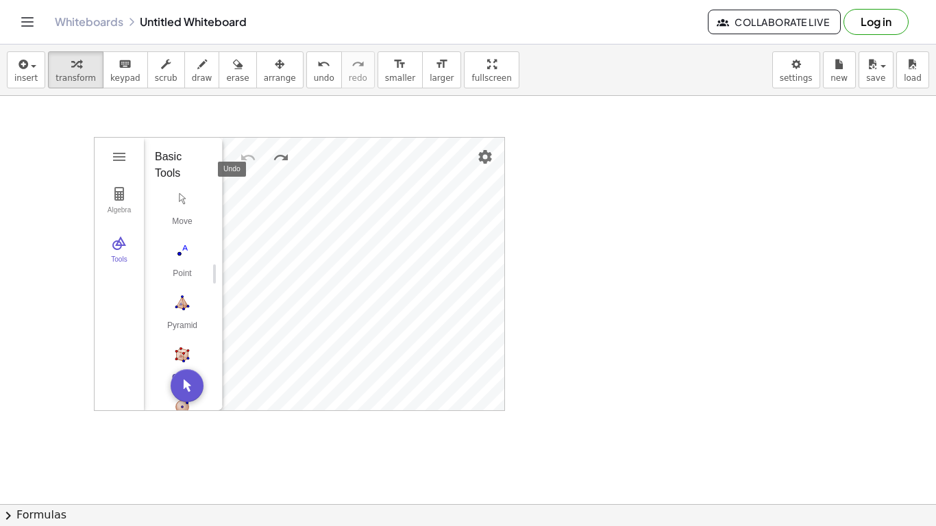 The height and width of the screenshot is (526, 936). What do you see at coordinates (182, 330) in the screenshot?
I see `div: Pyramid` at bounding box center [182, 330].